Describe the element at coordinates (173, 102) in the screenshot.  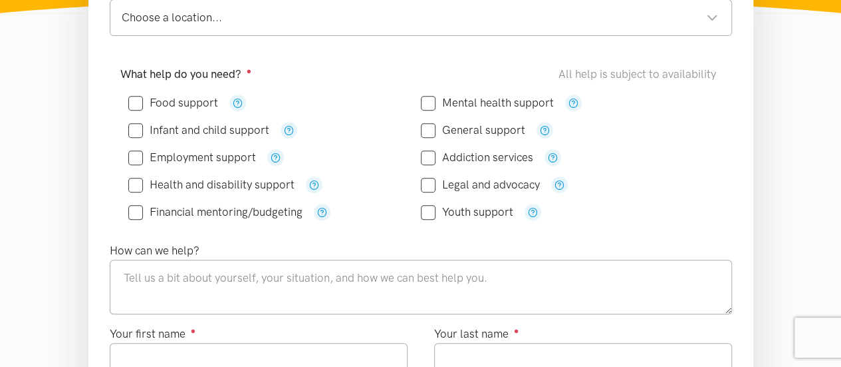
I see `label: Food support` at that location.